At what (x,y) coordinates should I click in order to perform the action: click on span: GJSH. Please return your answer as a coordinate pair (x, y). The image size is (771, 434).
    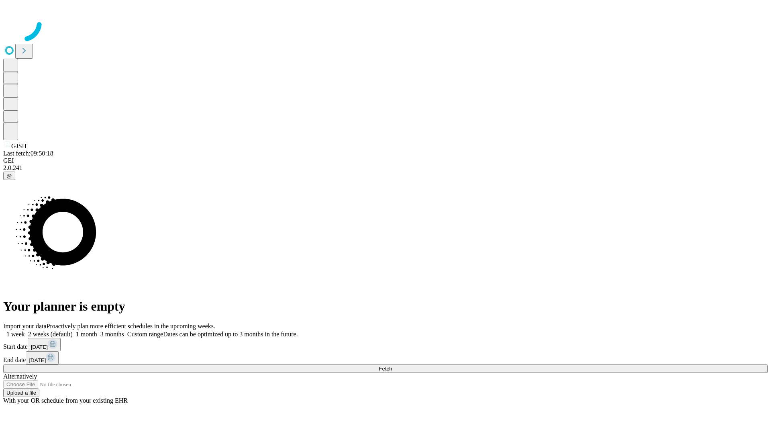
    Looking at the image, I should click on (19, 146).